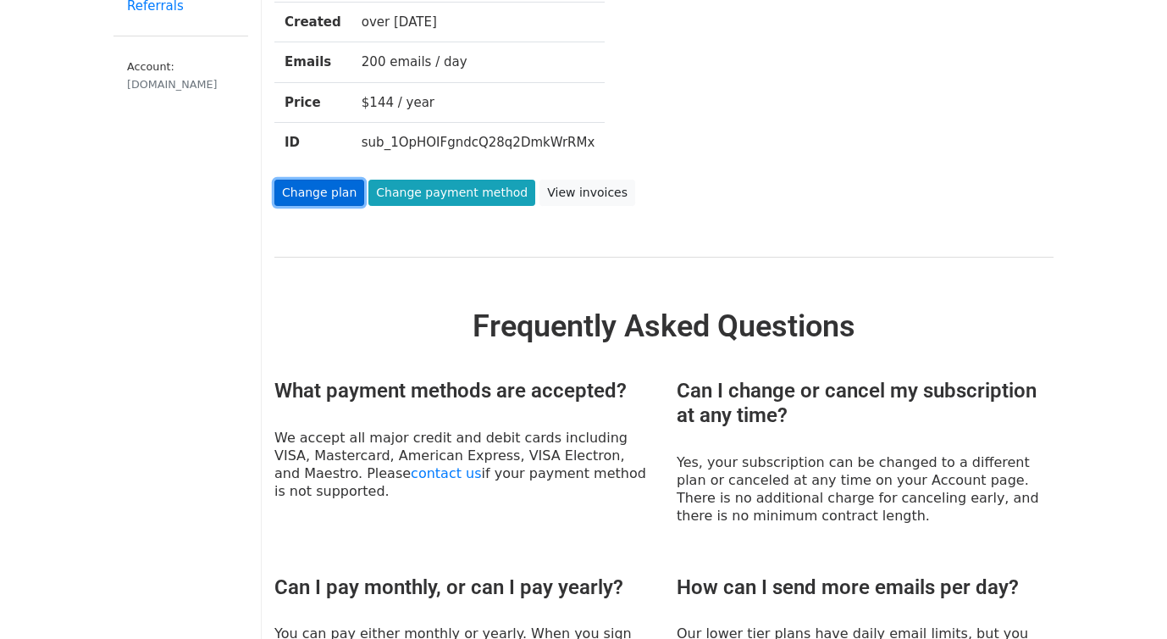 This screenshot has width=1167, height=639. I want to click on td: $144 / year, so click(479, 102).